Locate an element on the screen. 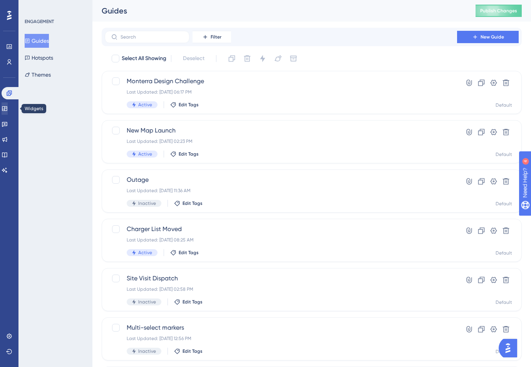  span: New Guide is located at coordinates (492, 37).